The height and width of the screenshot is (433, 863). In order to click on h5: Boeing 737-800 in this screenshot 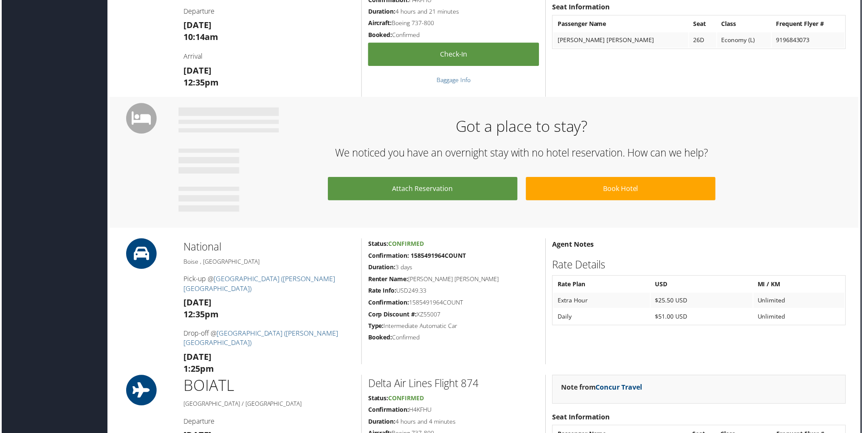, I will do `click(454, 23)`.